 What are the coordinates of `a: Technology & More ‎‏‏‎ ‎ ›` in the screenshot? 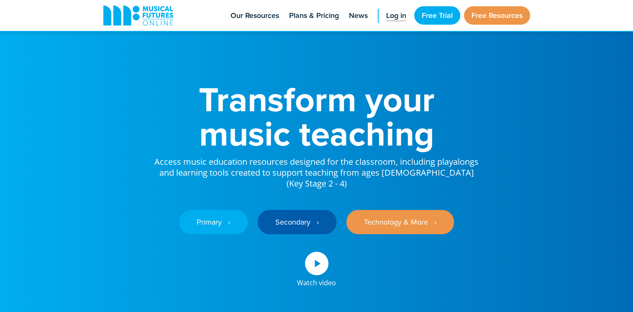 It's located at (400, 222).